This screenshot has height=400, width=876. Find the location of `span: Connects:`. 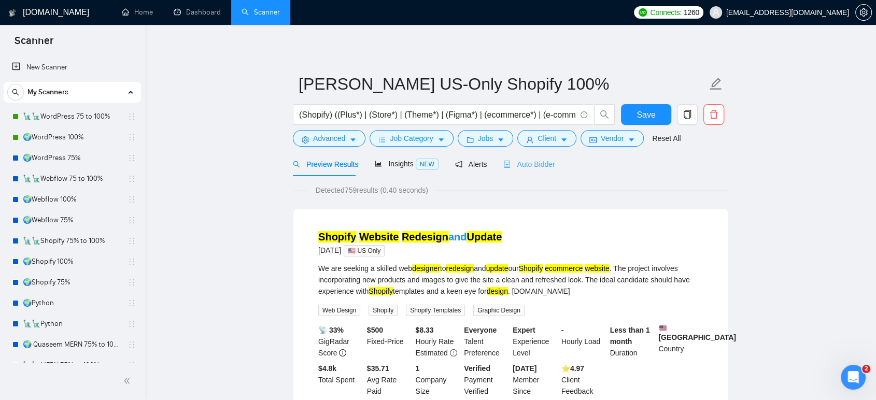

span: Connects: is located at coordinates (665, 12).